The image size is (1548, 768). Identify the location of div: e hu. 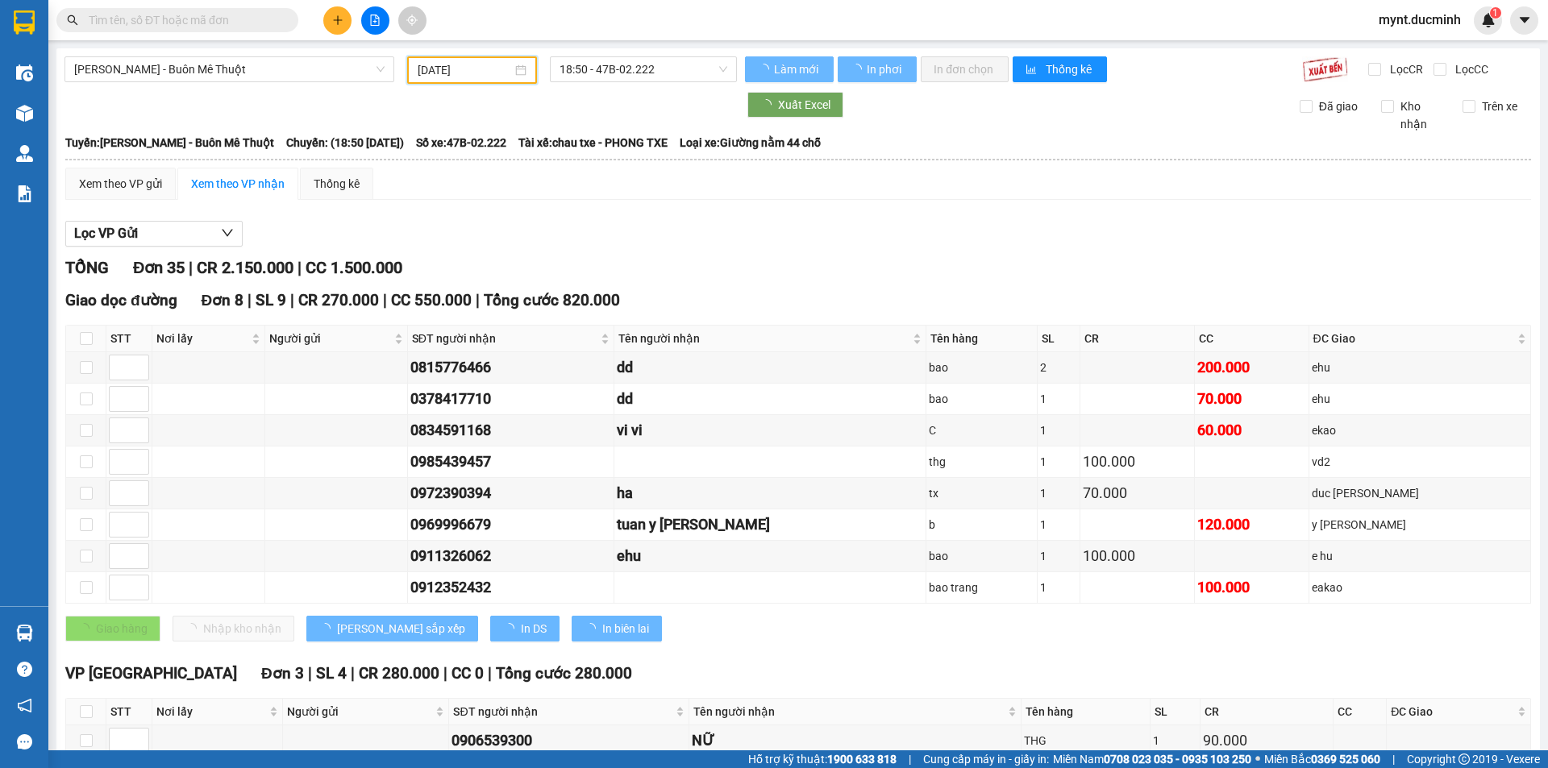
(1420, 556).